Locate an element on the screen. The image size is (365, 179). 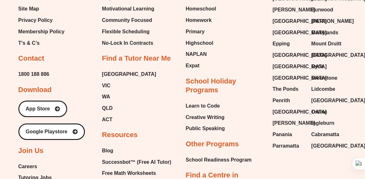
h2: Contact is located at coordinates (31, 58).